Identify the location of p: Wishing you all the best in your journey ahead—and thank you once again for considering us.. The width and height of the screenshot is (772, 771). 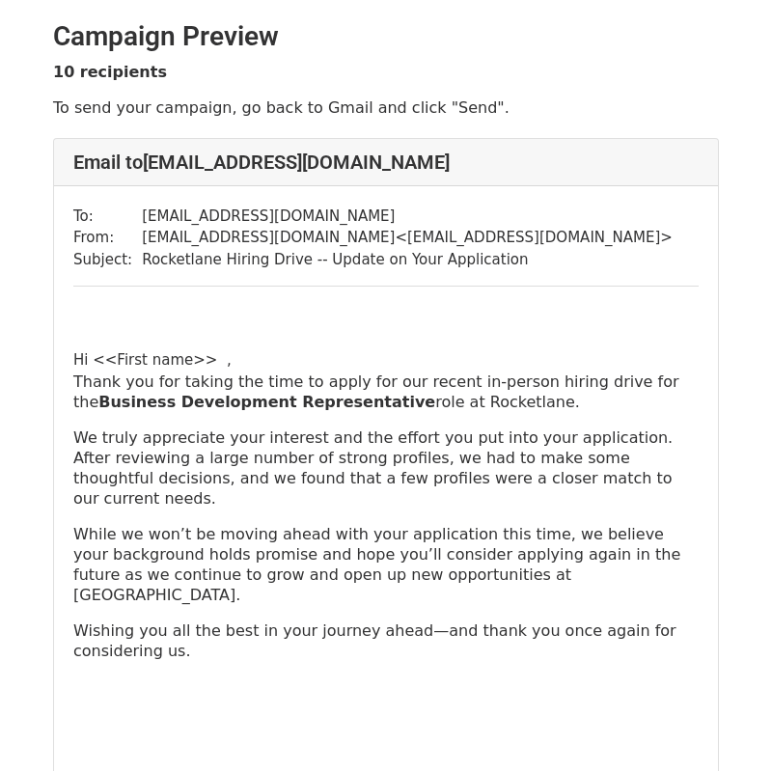
(386, 641).